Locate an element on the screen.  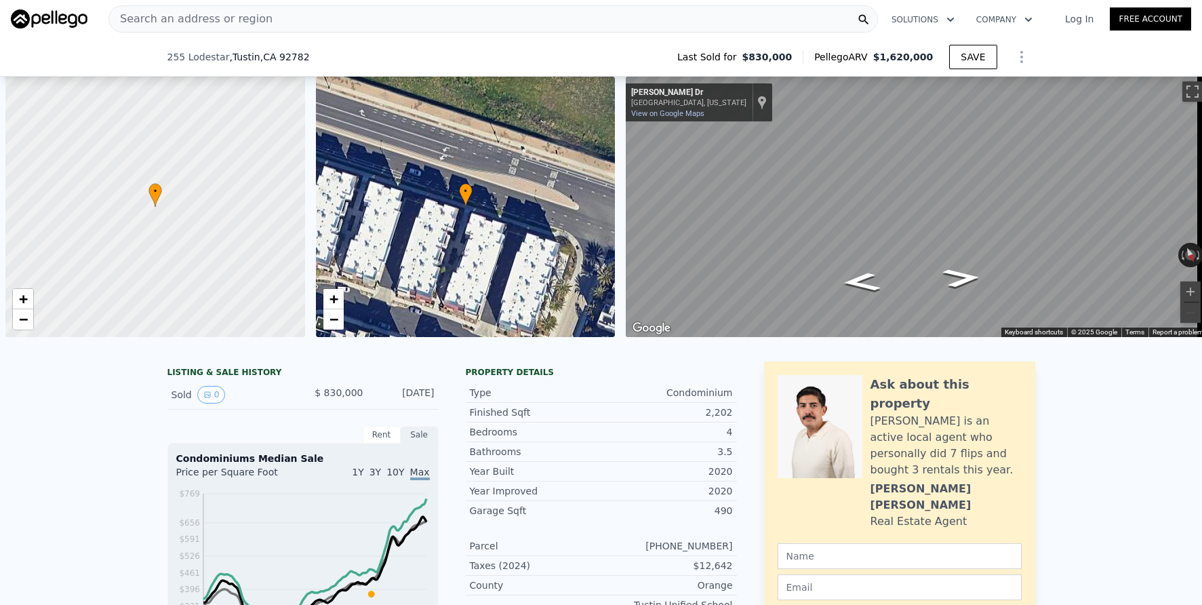
a: Open this area in Google Maps (opens a new window) is located at coordinates (652, 328).